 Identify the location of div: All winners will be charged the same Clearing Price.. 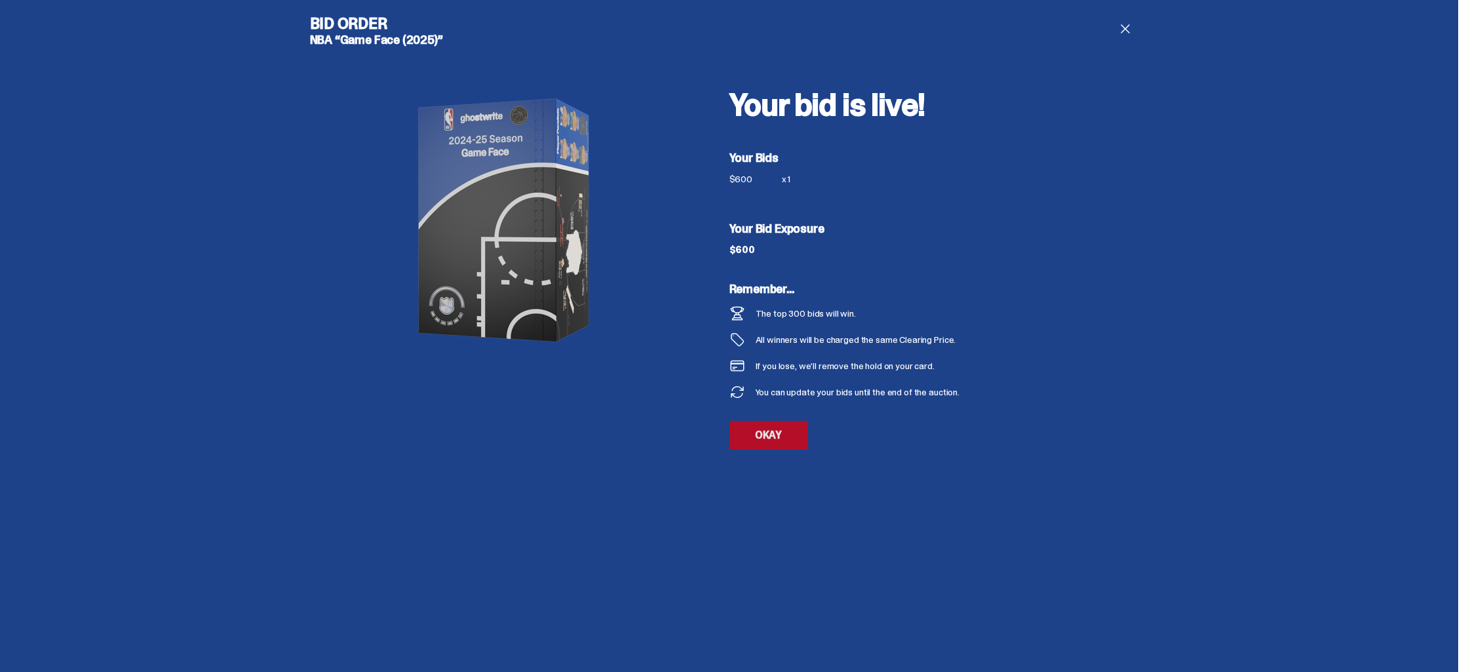
(910, 340).